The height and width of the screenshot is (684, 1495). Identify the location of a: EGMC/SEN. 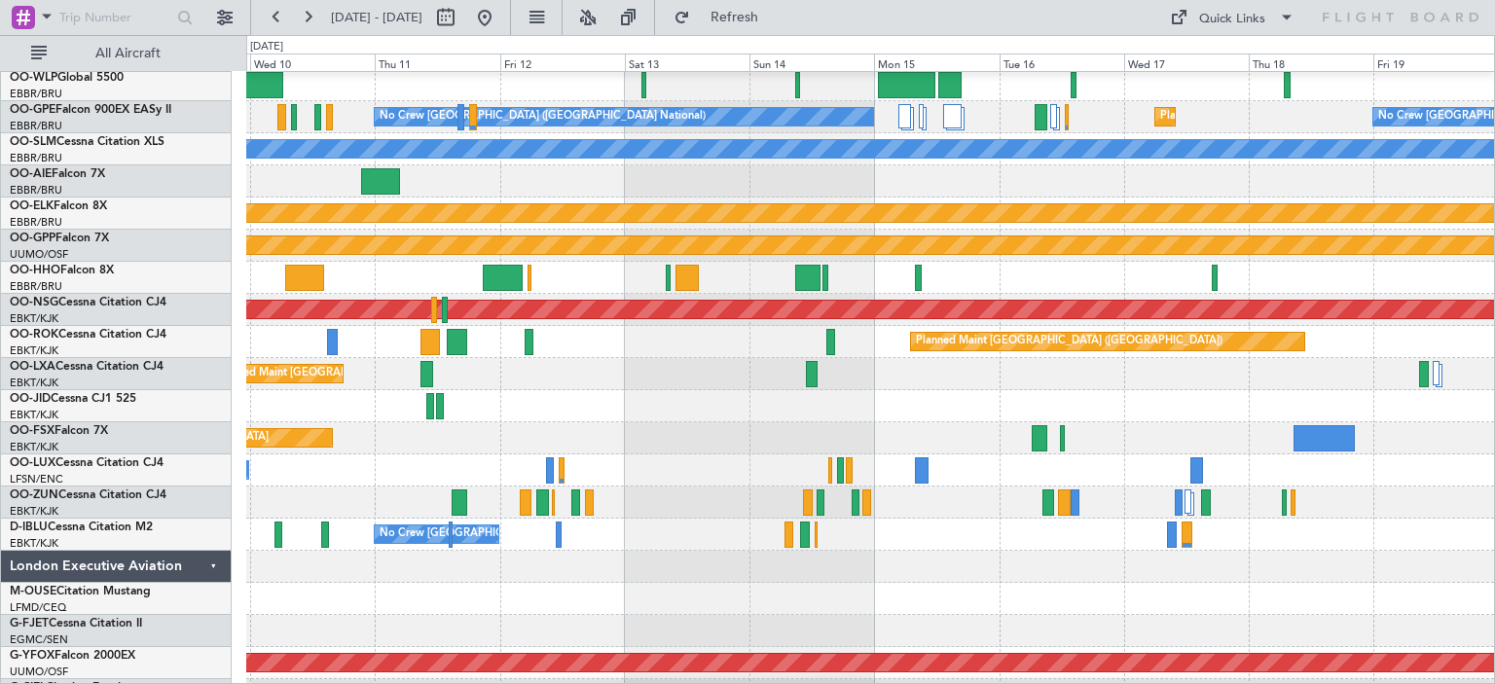
(39, 639).